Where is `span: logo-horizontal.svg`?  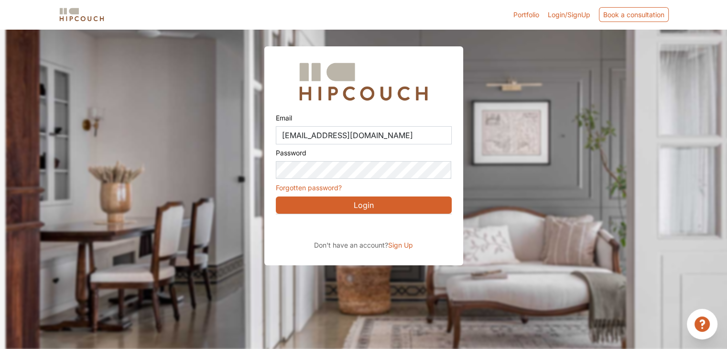
span: logo-horizontal.svg is located at coordinates (82, 14).